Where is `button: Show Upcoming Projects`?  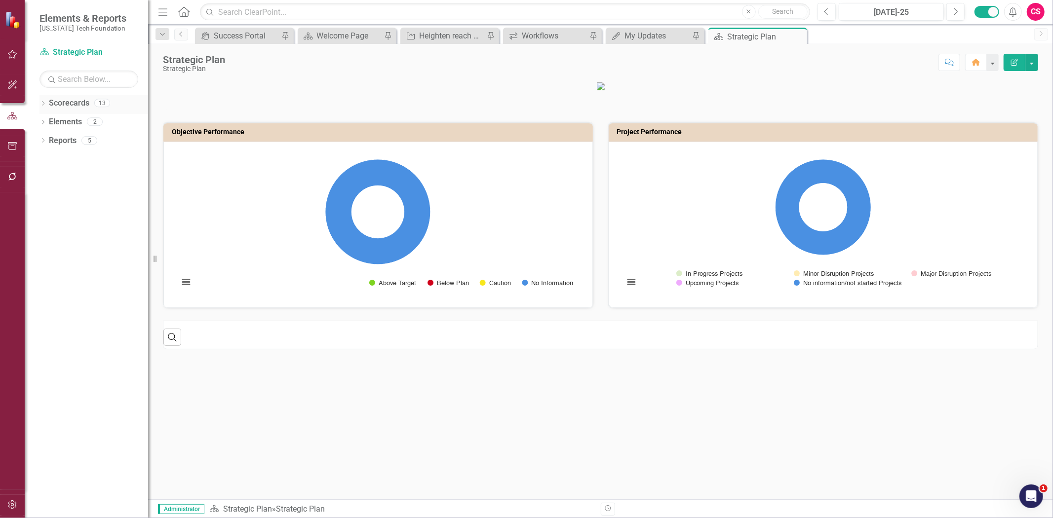
button: Show Upcoming Projects is located at coordinates (707, 283).